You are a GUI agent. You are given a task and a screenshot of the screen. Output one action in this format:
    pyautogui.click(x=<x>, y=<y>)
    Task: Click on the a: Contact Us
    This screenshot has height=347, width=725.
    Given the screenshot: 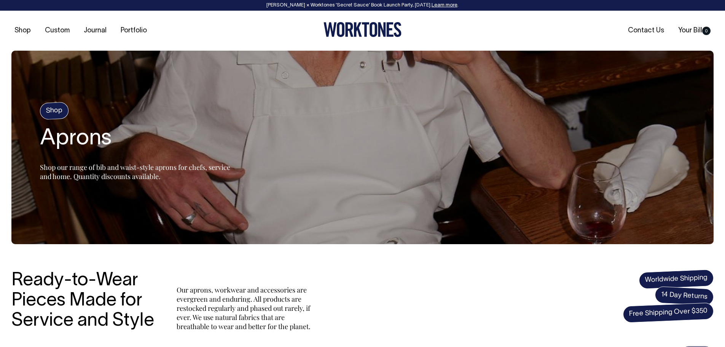 What is the action you would take?
    pyautogui.click(x=646, y=30)
    